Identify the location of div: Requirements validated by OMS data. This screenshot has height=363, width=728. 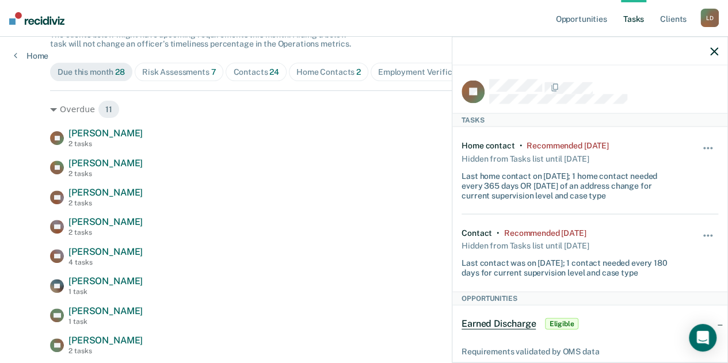
(590, 352).